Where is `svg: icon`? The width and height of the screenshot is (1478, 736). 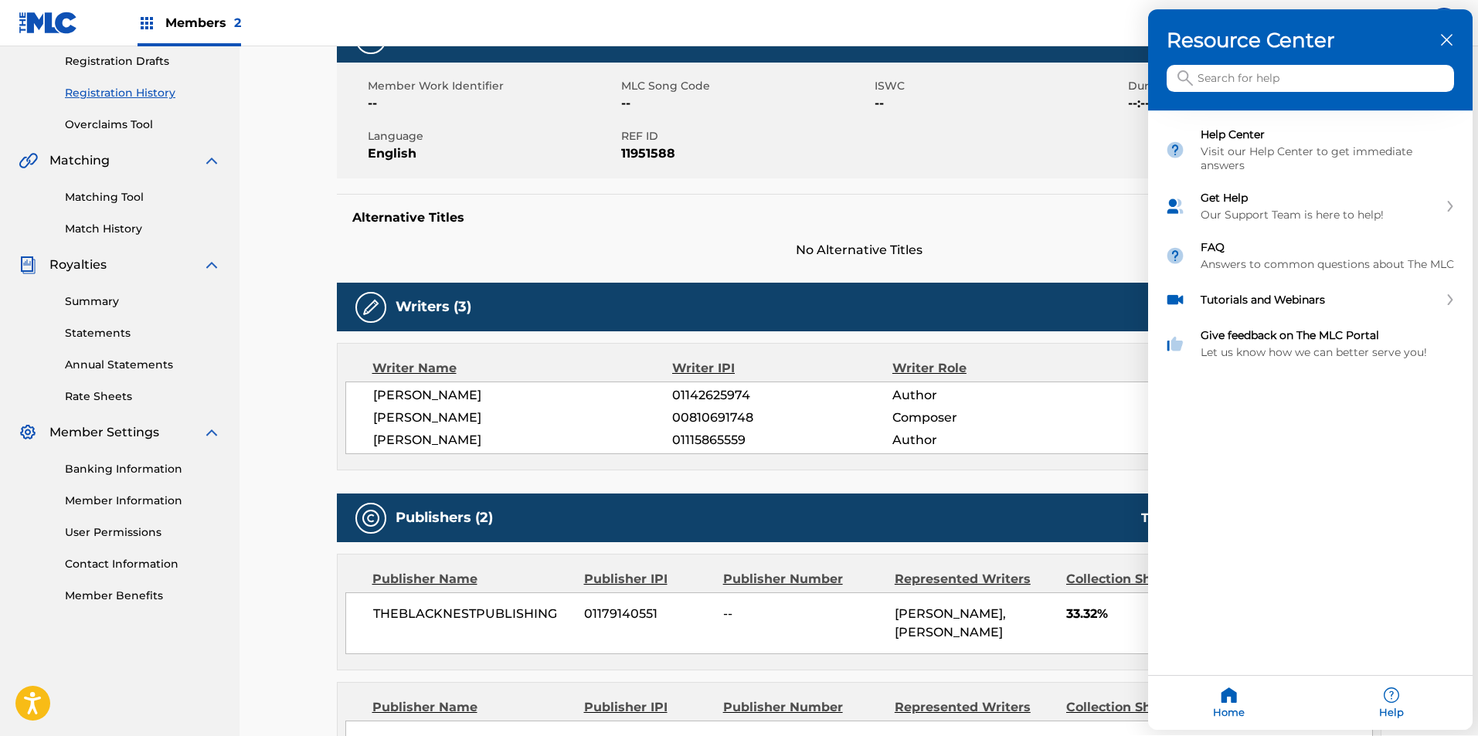
svg: icon is located at coordinates (1185, 79).